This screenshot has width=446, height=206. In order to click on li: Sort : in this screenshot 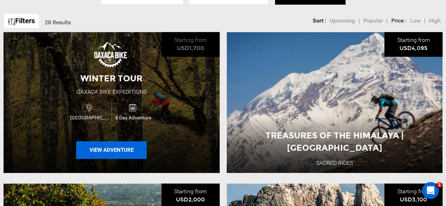, I will do `click(319, 21)`.